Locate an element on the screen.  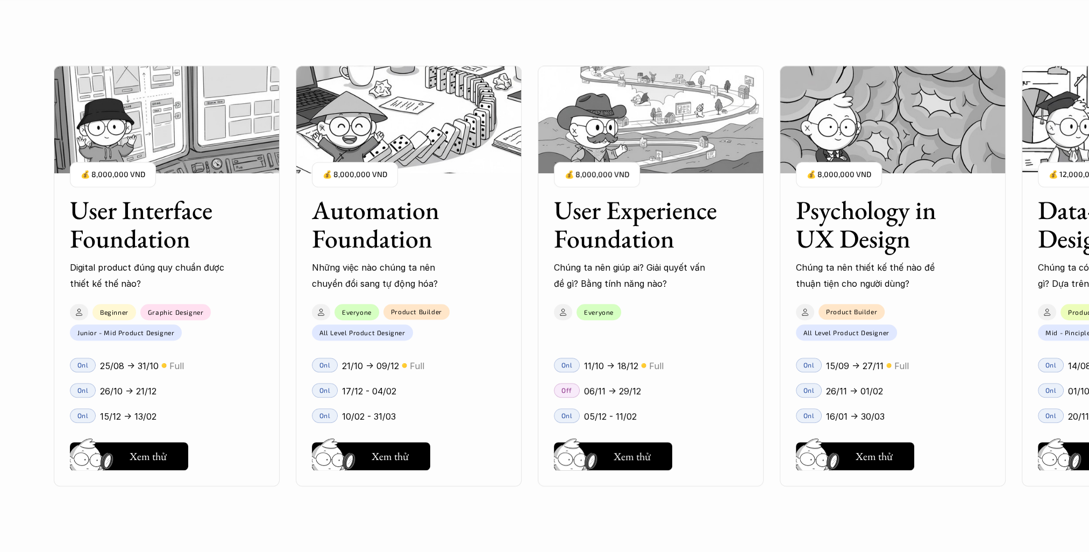
h3: User Interface Foundation is located at coordinates (153, 224).